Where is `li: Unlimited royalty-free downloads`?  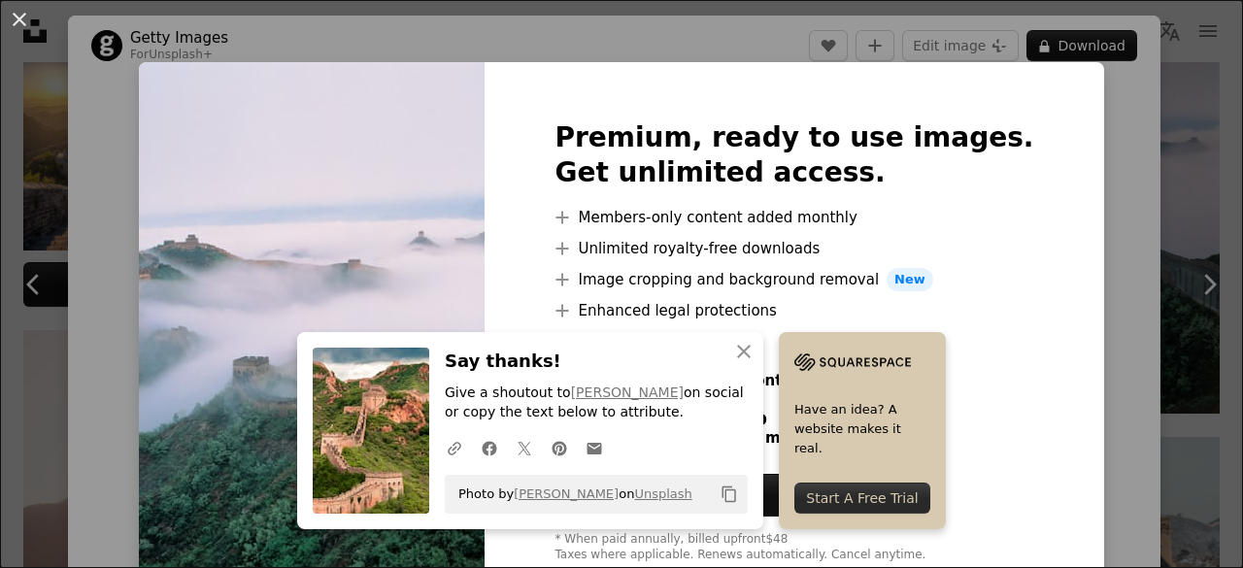
li: Unlimited royalty-free downloads is located at coordinates (793, 249).